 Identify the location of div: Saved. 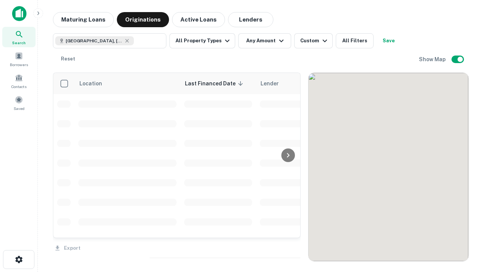
(19, 103).